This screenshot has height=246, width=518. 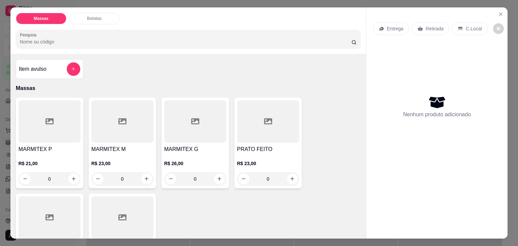 What do you see at coordinates (195, 164) in the screenshot?
I see `p: R$ 26,00` at bounding box center [195, 164].